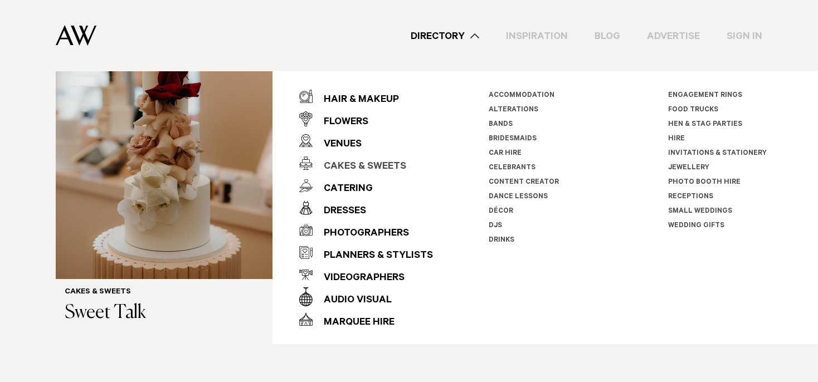  What do you see at coordinates (705, 96) in the screenshot?
I see `a: Engagement Rings` at bounding box center [705, 96].